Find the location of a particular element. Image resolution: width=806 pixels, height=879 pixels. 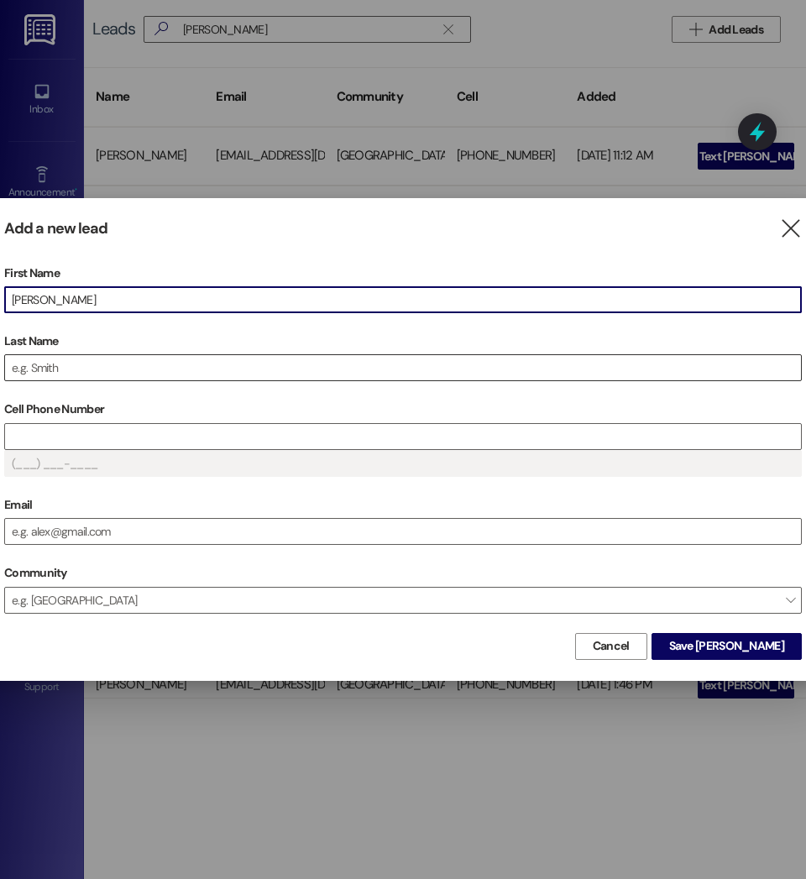

label: Email is located at coordinates (403, 505).